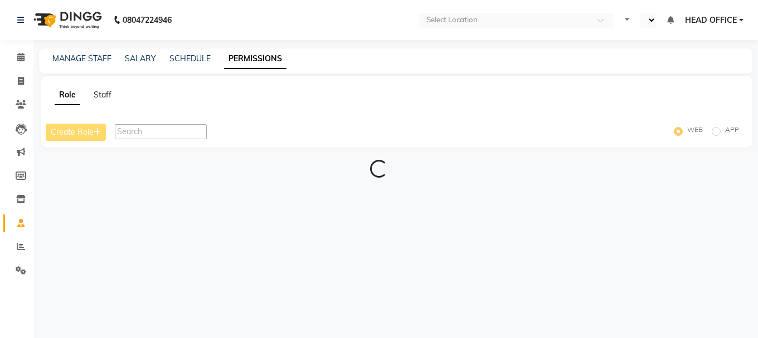  I want to click on a: PERMISSIONS, so click(255, 59).